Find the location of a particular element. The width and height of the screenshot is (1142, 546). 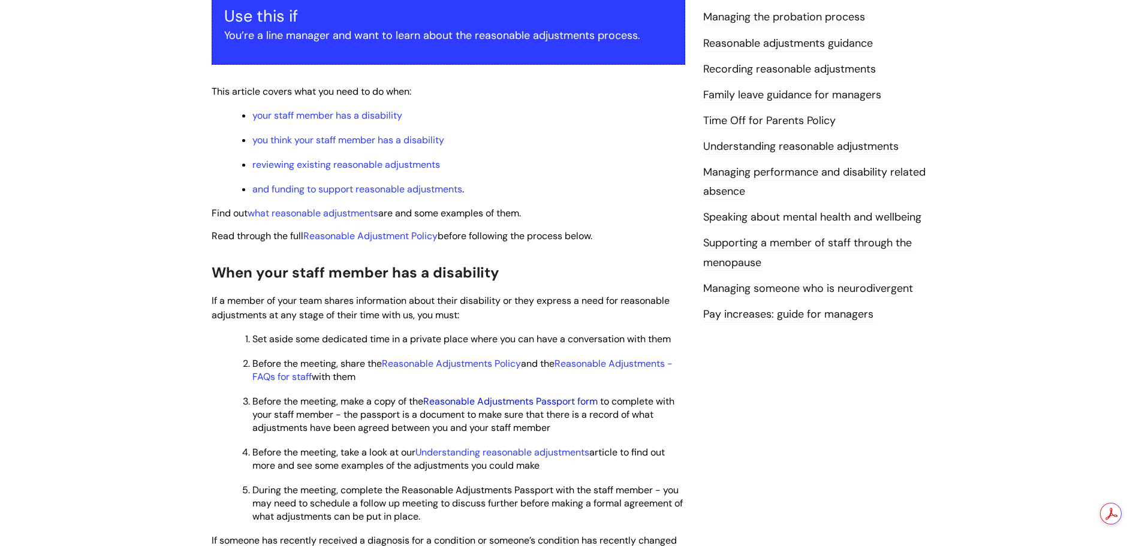

a: your staff member has a disability is located at coordinates (327, 115).